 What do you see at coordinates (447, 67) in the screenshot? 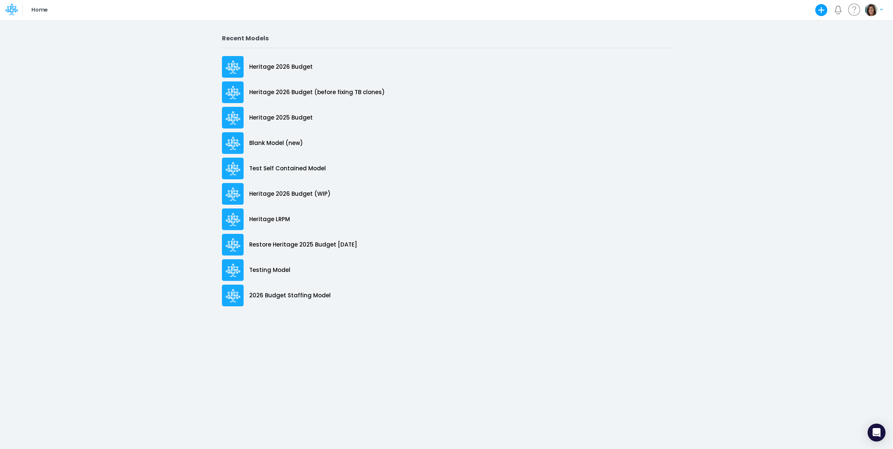
I see `a: Heritage 2026 Budget` at bounding box center [447, 67].